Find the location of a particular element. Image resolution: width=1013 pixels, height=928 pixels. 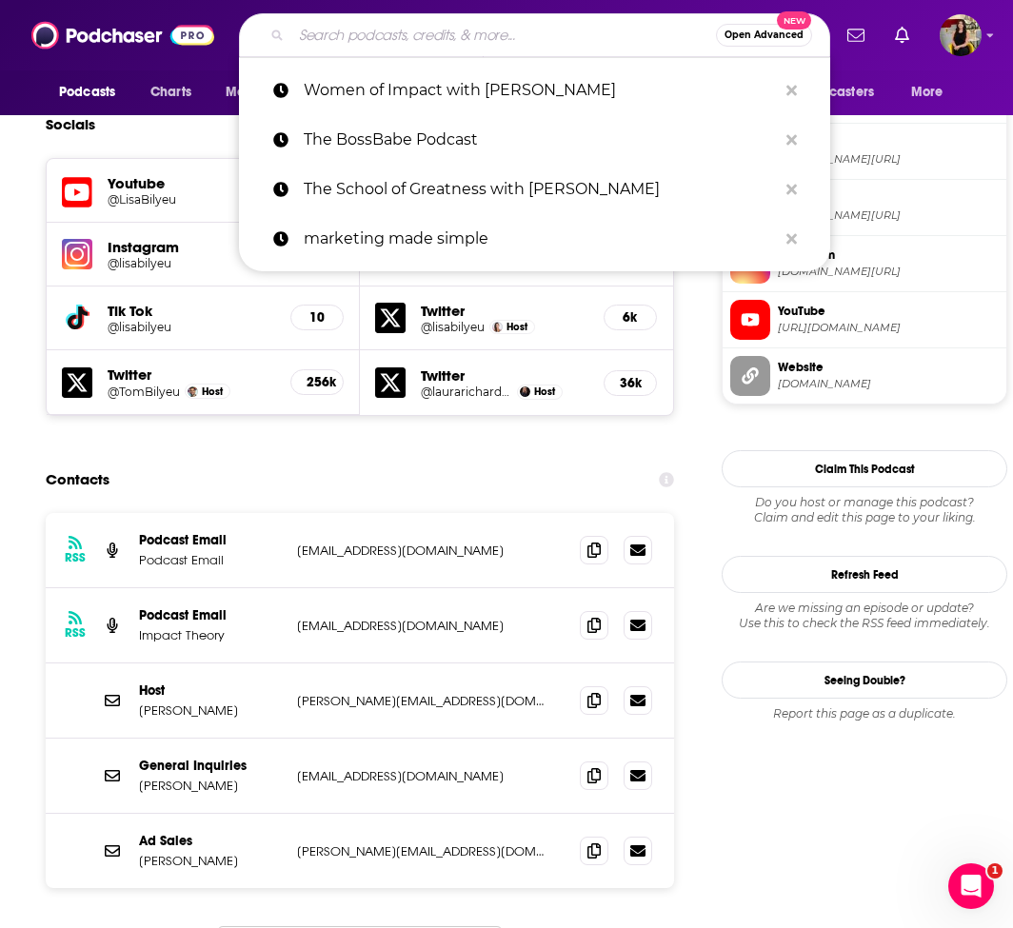

a: Seeing Double? is located at coordinates (864, 679).